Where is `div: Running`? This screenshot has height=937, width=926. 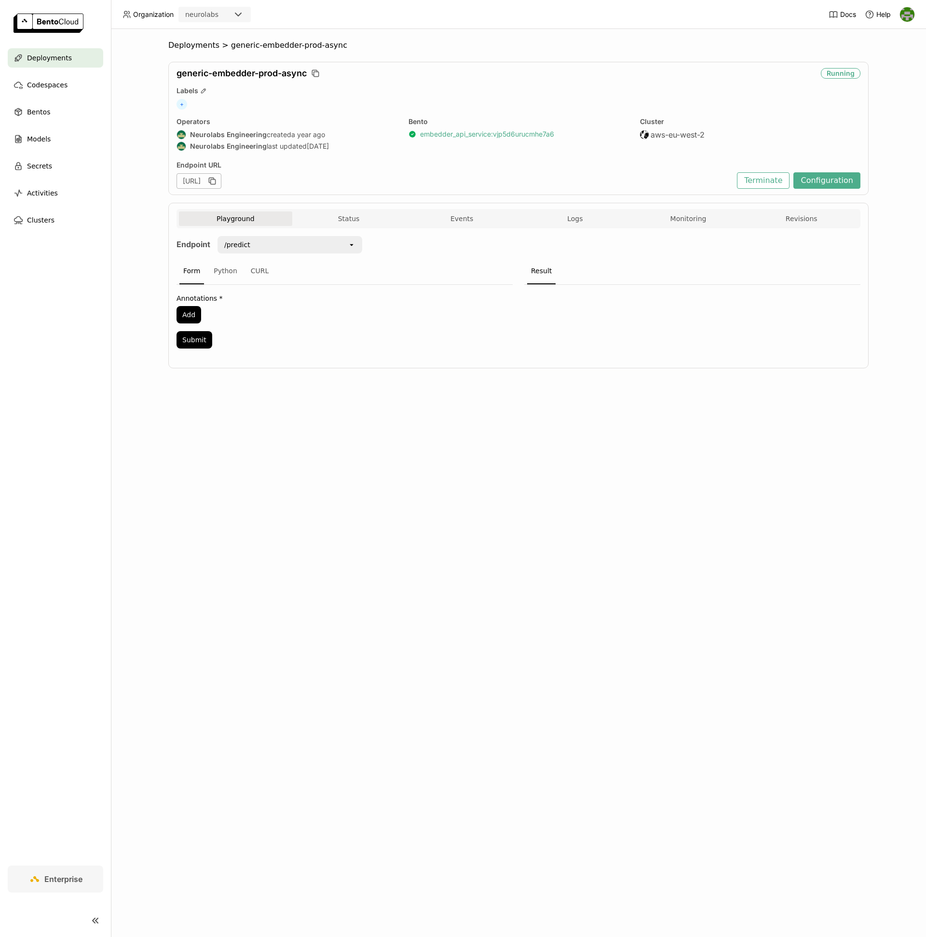
div: Running is located at coordinates (841, 73).